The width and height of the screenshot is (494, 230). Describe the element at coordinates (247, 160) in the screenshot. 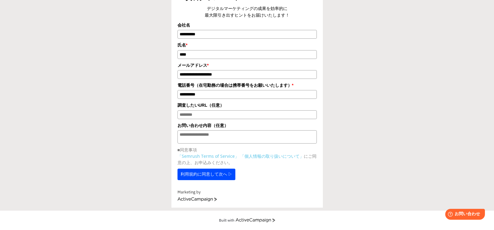

I see `p: にご同意の上、お申込みください。` at that location.